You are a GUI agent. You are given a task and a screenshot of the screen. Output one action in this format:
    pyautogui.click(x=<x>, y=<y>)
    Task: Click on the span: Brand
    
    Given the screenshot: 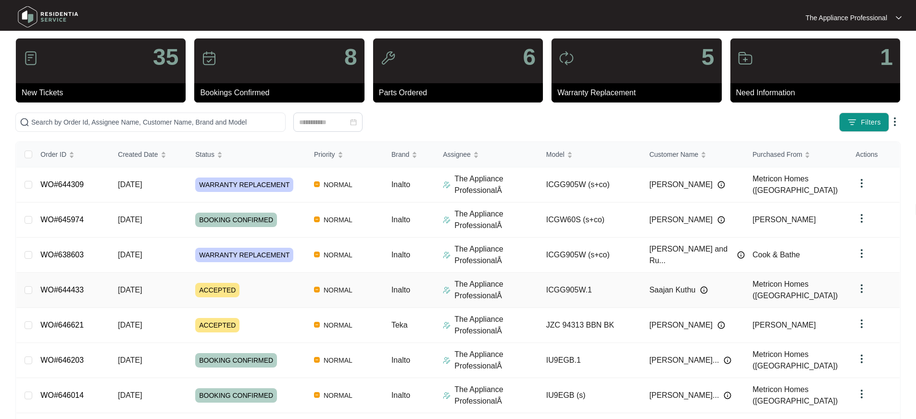 What is the action you would take?
    pyautogui.click(x=400, y=154)
    